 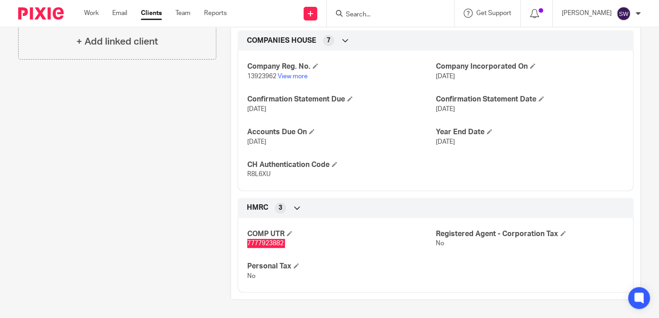 What do you see at coordinates (91, 13) in the screenshot?
I see `a: Work` at bounding box center [91, 13].